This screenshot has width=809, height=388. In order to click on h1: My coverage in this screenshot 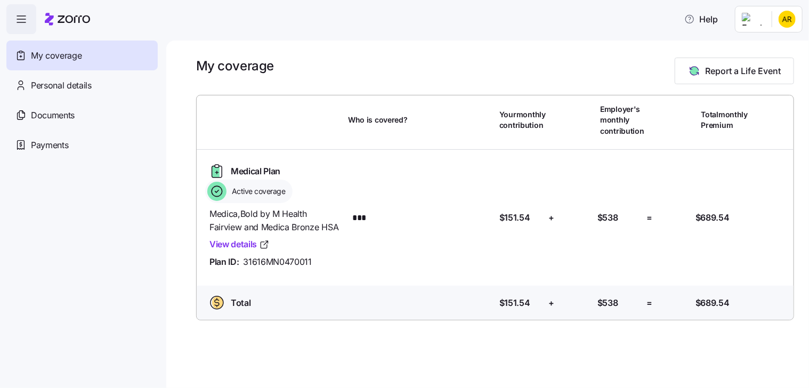, I will do `click(235, 66)`.